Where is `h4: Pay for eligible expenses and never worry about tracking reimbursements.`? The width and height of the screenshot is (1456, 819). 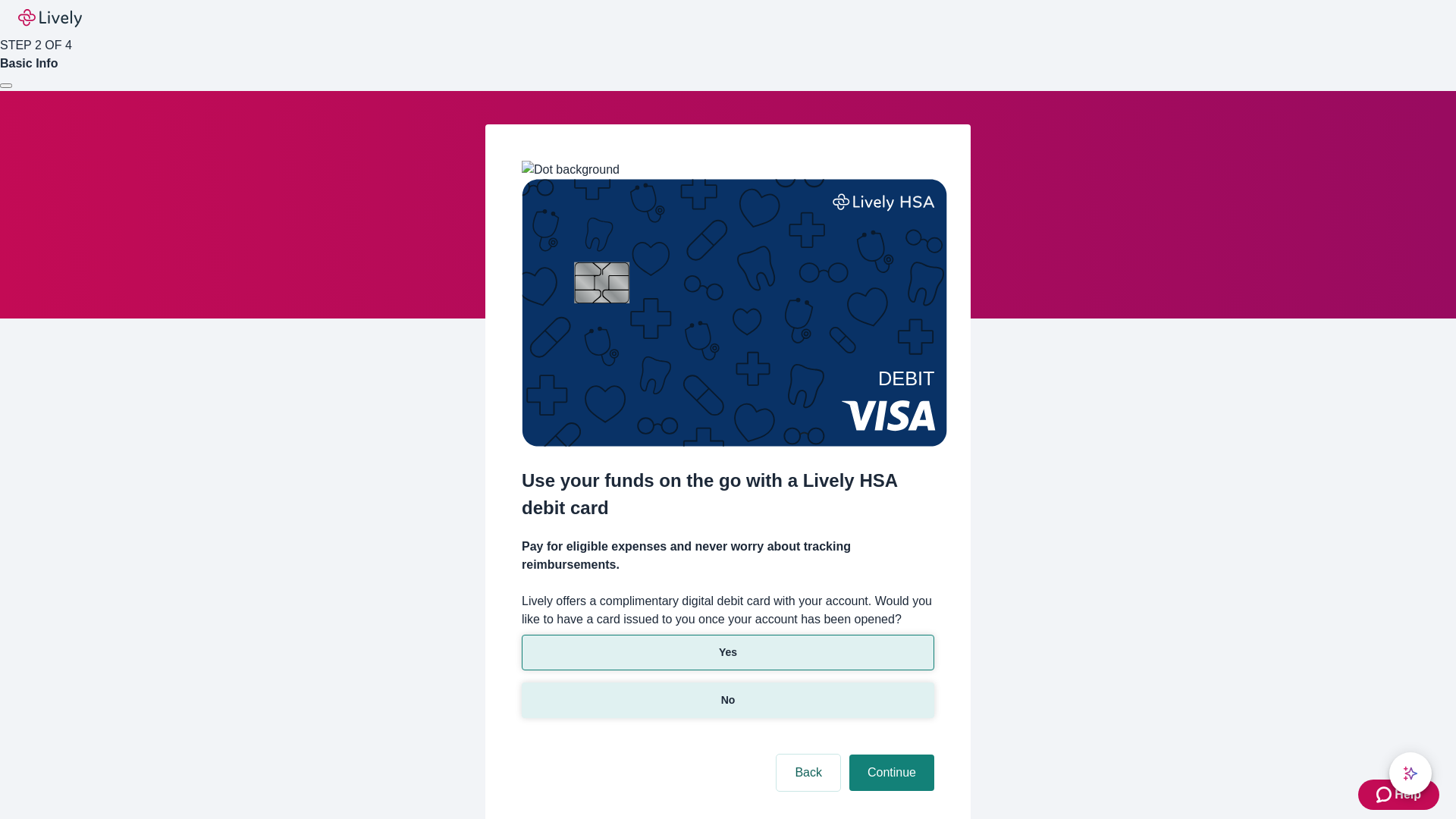
h4: Pay for eligible expenses and never worry about tracking reimbursements. is located at coordinates (728, 555).